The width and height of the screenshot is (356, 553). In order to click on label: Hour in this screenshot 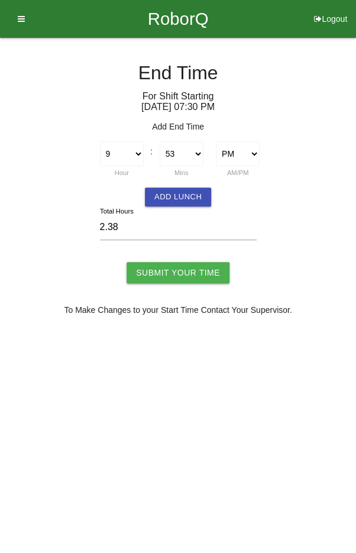, I will do `click(122, 173)`.